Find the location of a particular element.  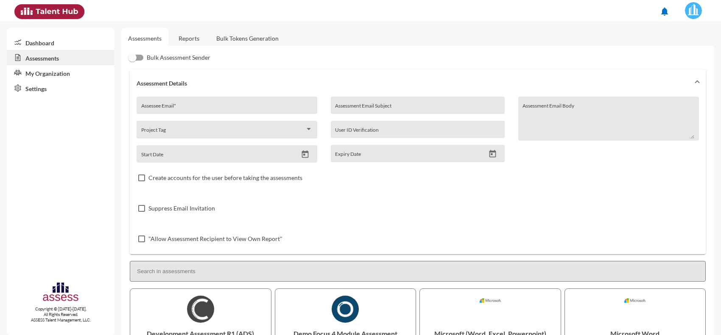

a: Reports is located at coordinates (189, 38).